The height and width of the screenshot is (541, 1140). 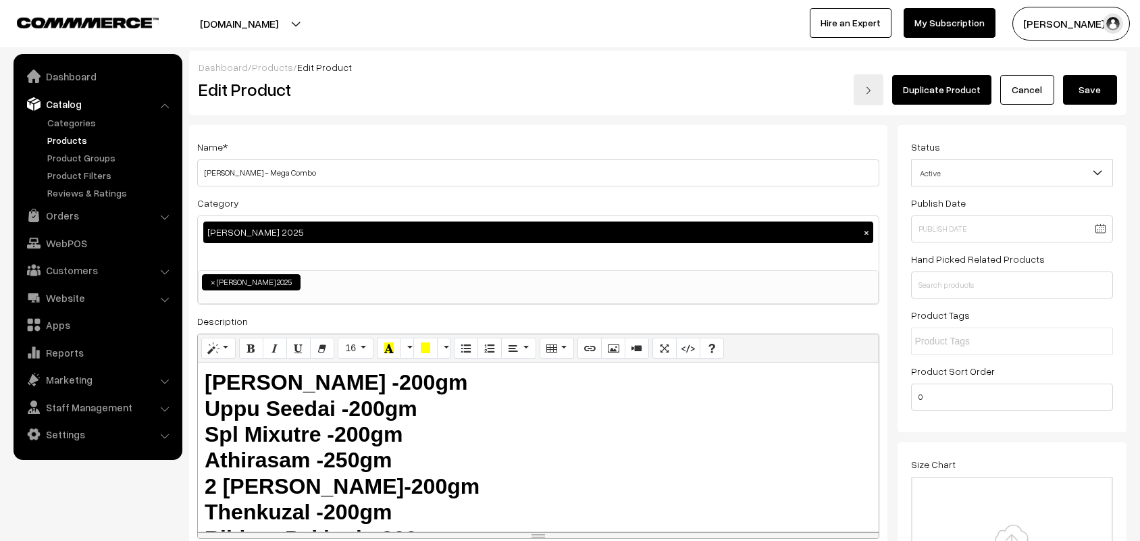 What do you see at coordinates (978, 259) in the screenshot?
I see `label: Hand Picked Related Products` at bounding box center [978, 259].